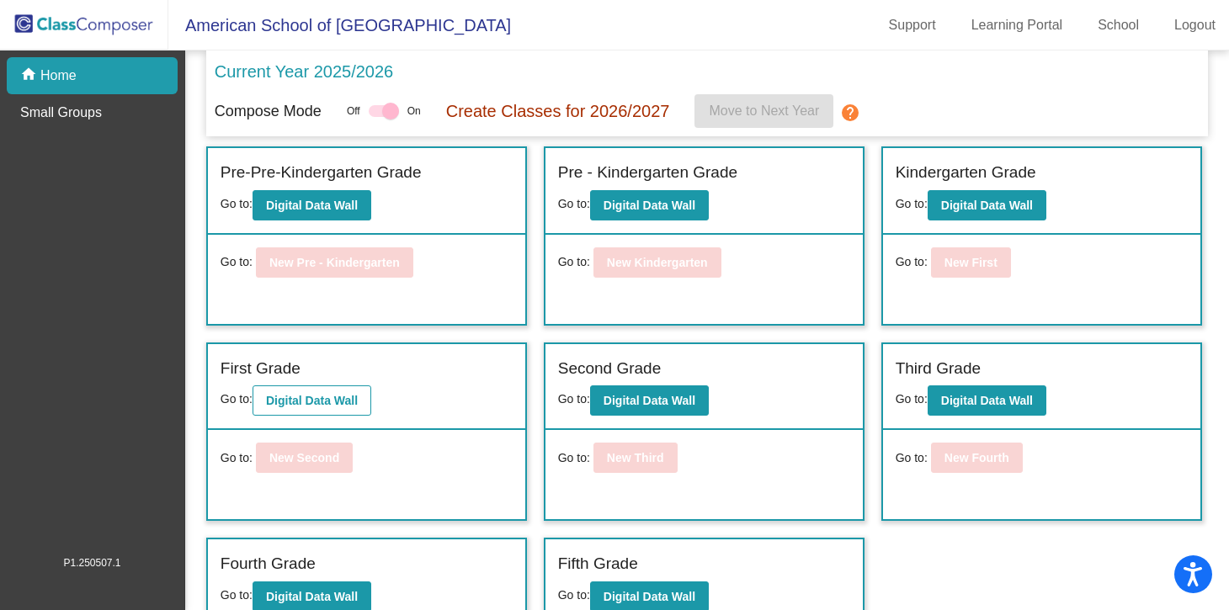  What do you see at coordinates (304, 72) in the screenshot?
I see `p: Current Year 2025/2026` at bounding box center [304, 72].